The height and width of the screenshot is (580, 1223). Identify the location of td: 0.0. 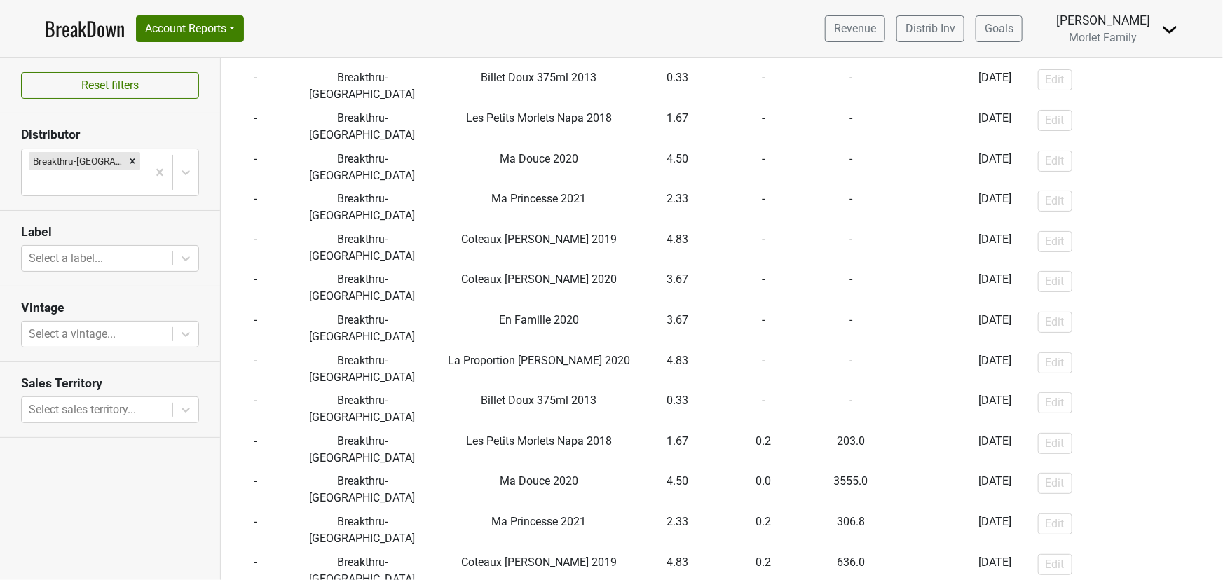
(763, 490).